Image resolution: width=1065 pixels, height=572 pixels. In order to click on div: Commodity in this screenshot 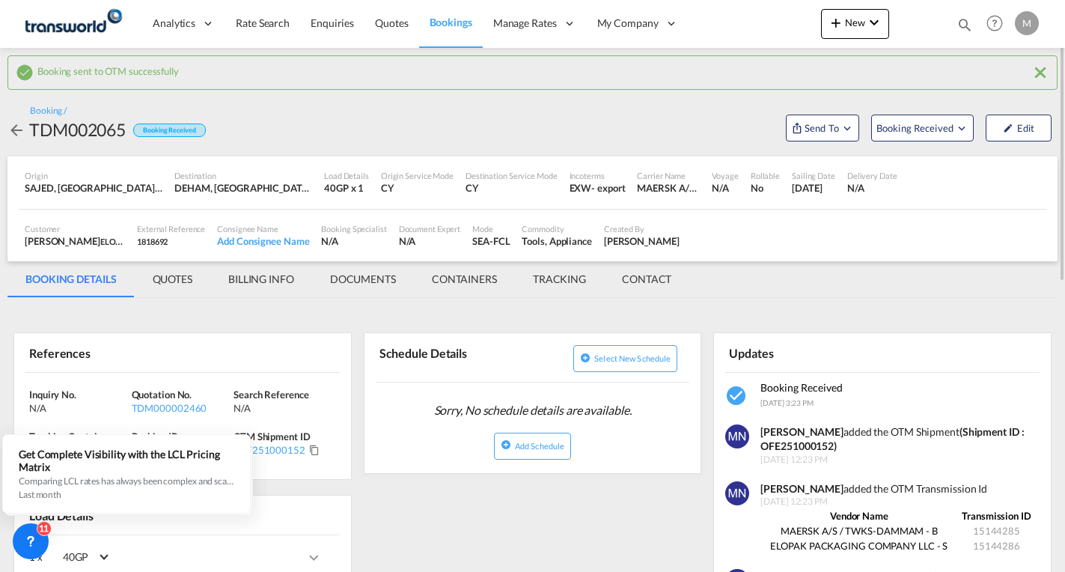, I will do `click(556, 228)`.